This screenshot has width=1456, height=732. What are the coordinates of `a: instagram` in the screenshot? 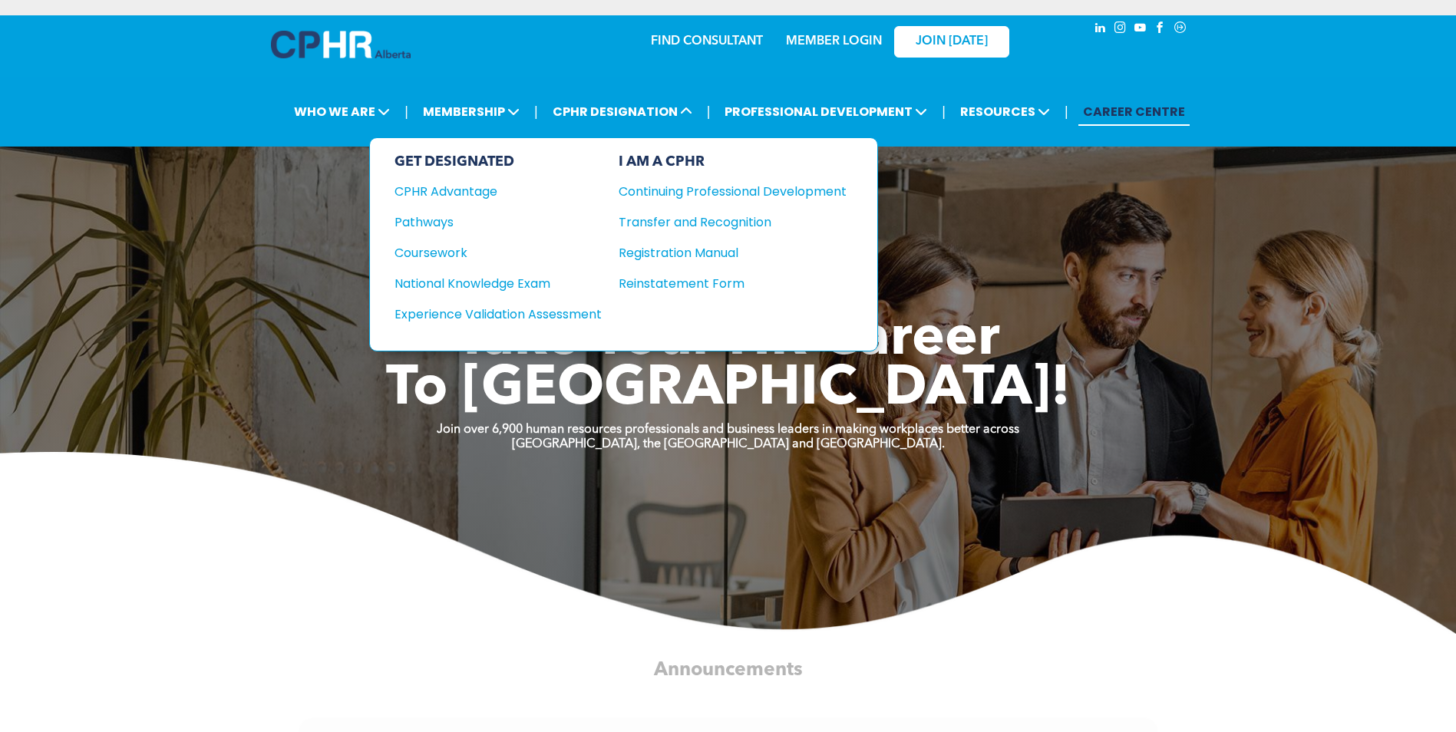 It's located at (1121, 29).